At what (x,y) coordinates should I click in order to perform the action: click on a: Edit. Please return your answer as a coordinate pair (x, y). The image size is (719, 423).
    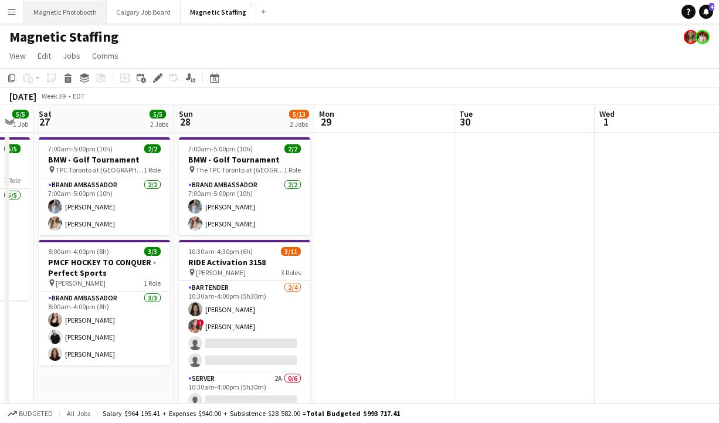
    Looking at the image, I should click on (44, 56).